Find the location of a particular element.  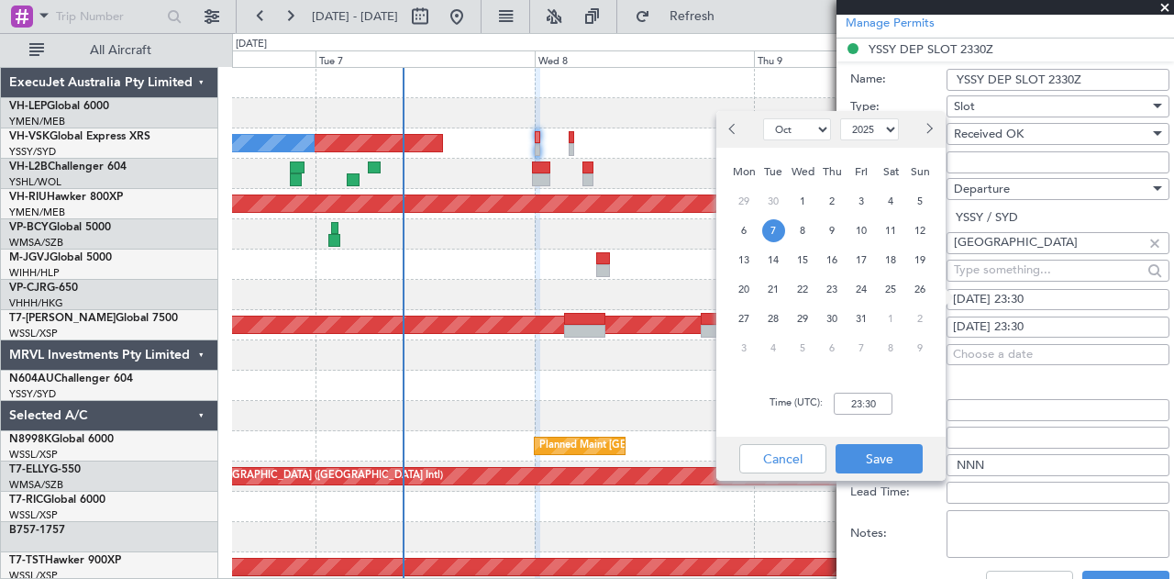

div: 12-10-2025 is located at coordinates (920, 230).